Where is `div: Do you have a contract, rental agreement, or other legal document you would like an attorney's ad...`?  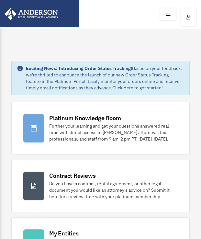
div: Do you have a contract, rental agreement, or other legal document you would like an attorney's ad... is located at coordinates (113, 190).